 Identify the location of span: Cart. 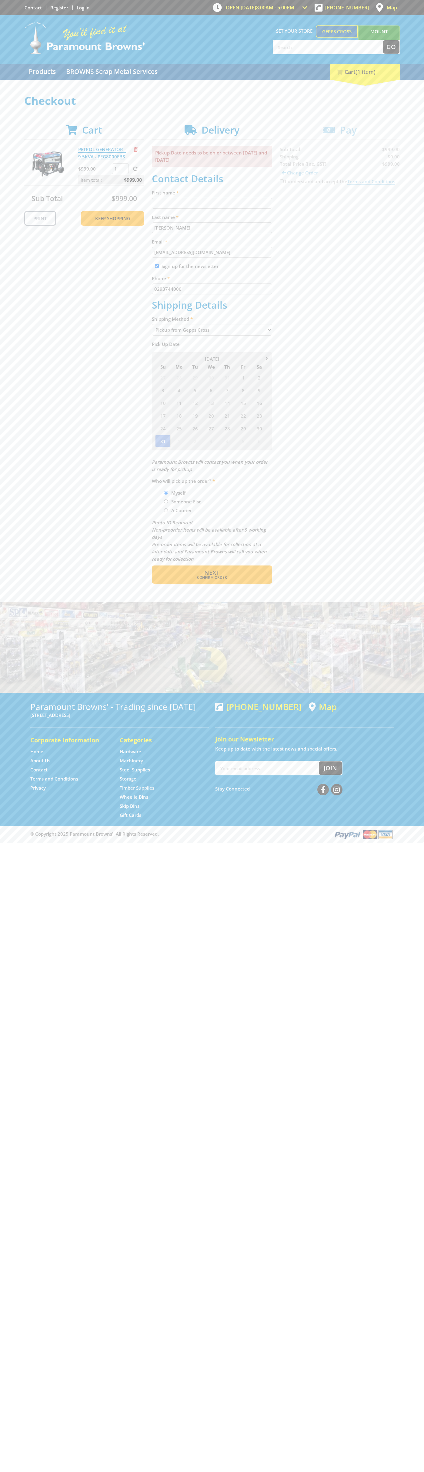
(92, 130).